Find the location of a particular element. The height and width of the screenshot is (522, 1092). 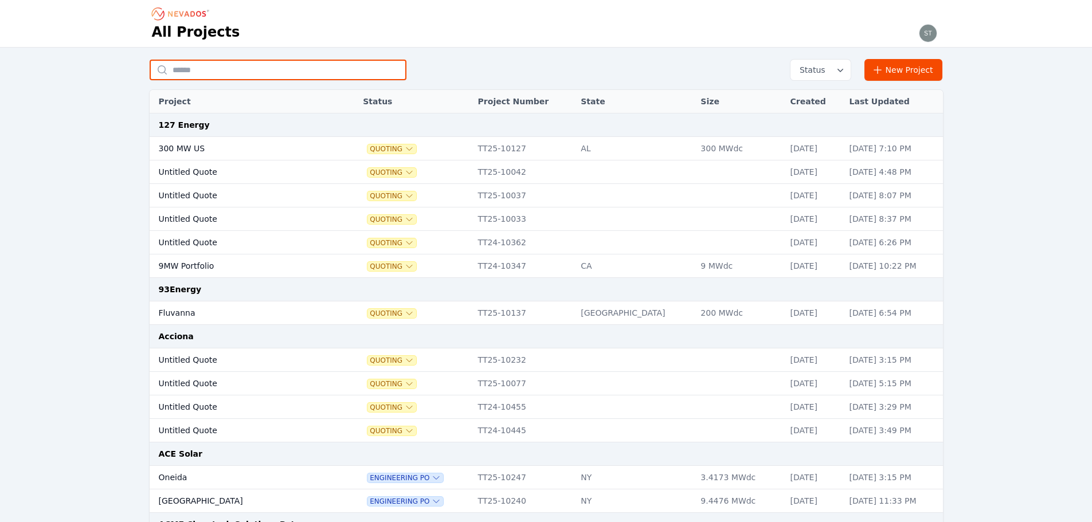

td: TT25-10037 is located at coordinates (524, 196).